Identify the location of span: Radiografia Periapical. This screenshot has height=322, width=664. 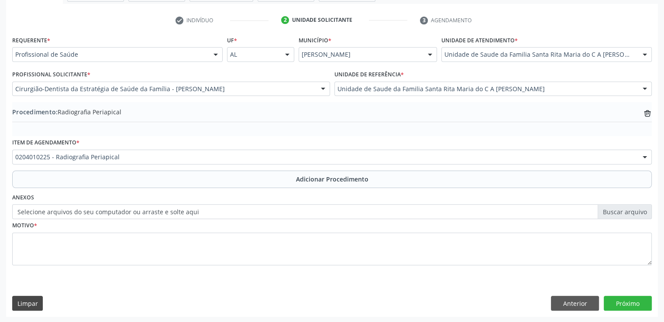
(67, 112).